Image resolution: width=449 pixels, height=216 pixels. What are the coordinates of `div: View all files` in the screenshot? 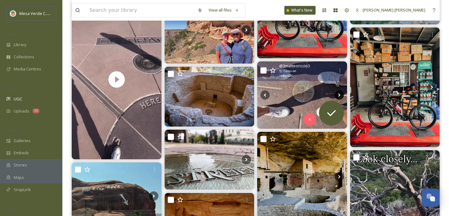 It's located at (224, 10).